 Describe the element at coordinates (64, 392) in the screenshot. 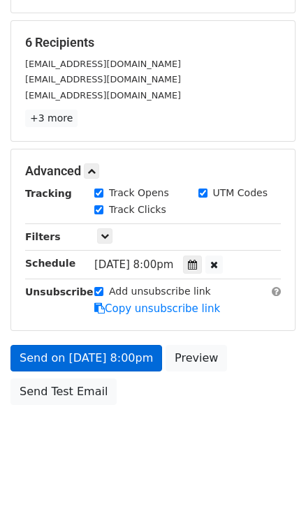

I see `a: Send Test Email` at that location.